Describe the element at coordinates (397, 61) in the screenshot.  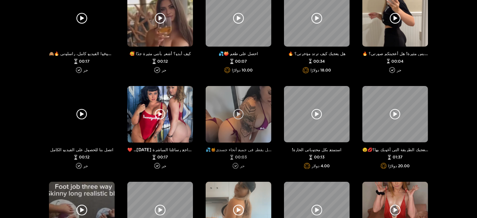
I see `font: 00:04` at that location.